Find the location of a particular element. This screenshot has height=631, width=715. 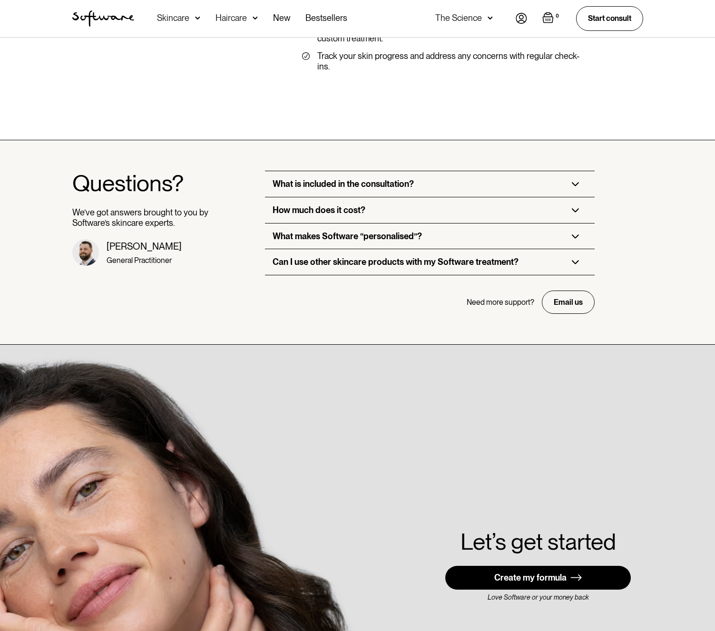

p: We’ve got answers brought to you by Software’s skincare experts. is located at coordinates (141, 217).